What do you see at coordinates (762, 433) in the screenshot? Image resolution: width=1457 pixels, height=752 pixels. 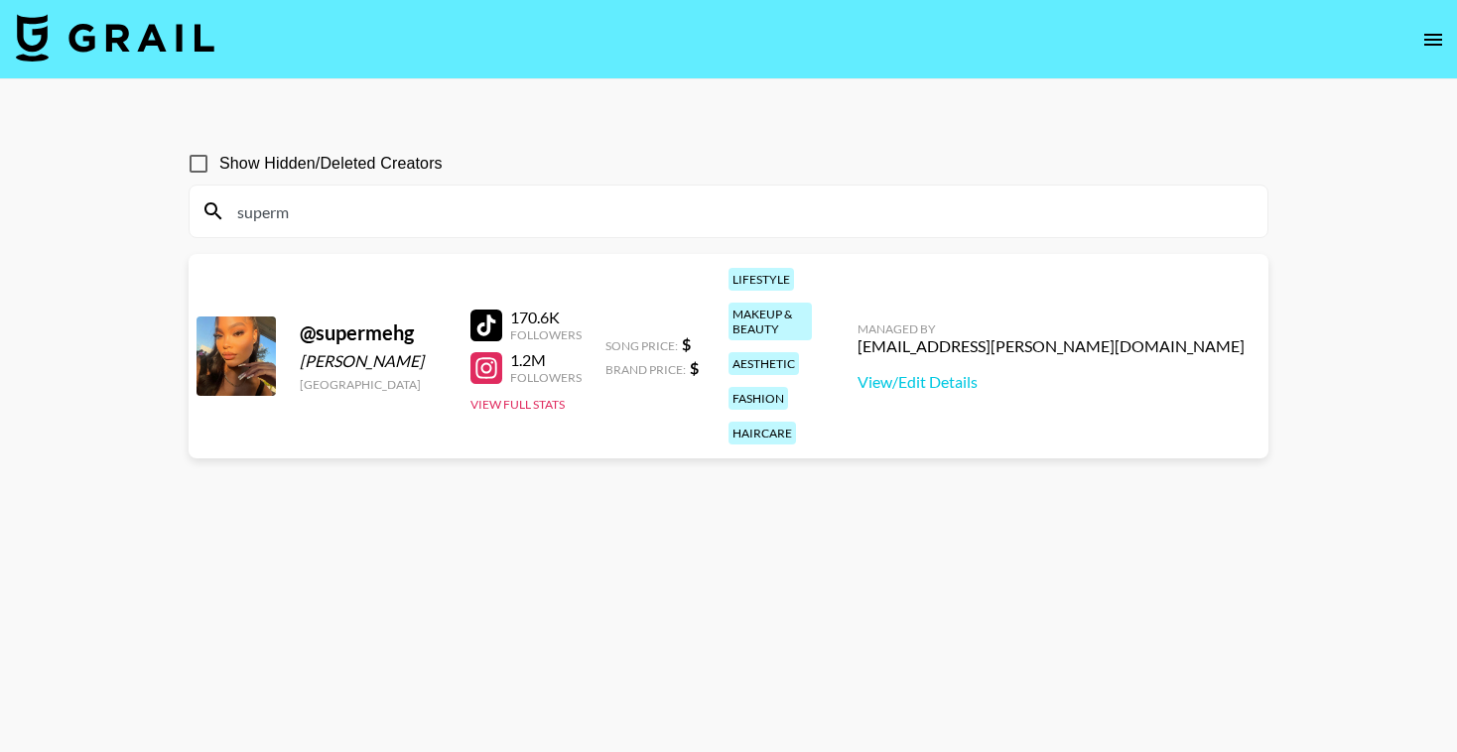 I see `div: haircare` at bounding box center [762, 433].